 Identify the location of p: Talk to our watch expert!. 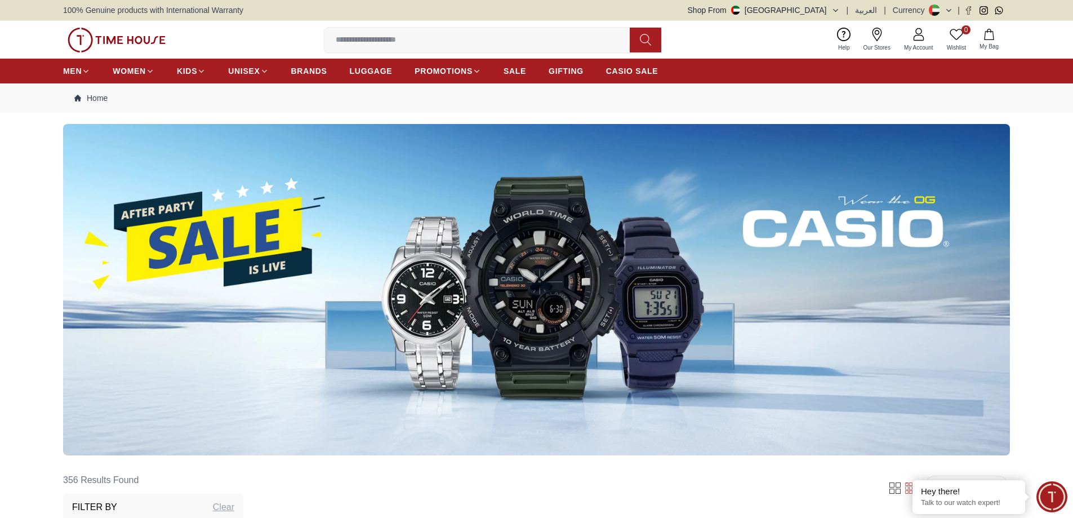
(969, 502).